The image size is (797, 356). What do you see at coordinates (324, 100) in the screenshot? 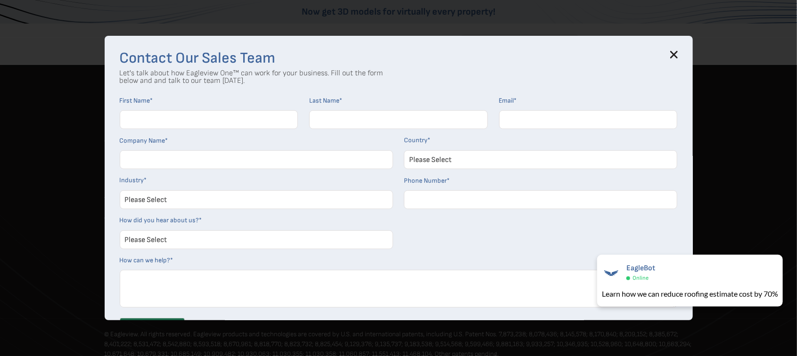
I see `span: Last Name` at bounding box center [324, 100].